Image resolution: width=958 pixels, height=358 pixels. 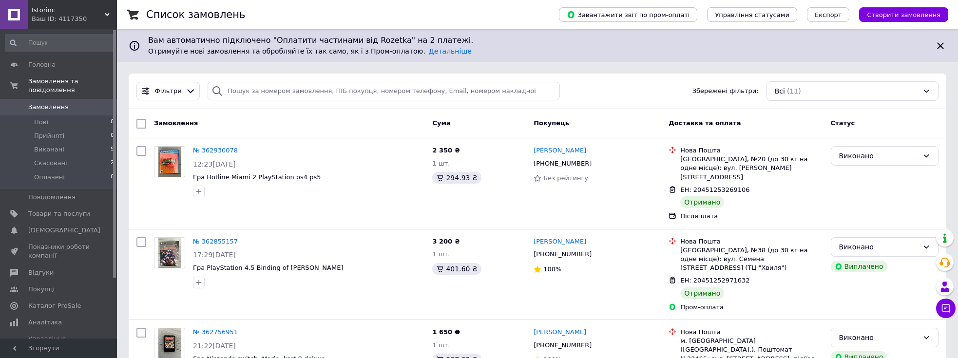 I want to click on span: Управління сайтом, so click(x=59, y=344).